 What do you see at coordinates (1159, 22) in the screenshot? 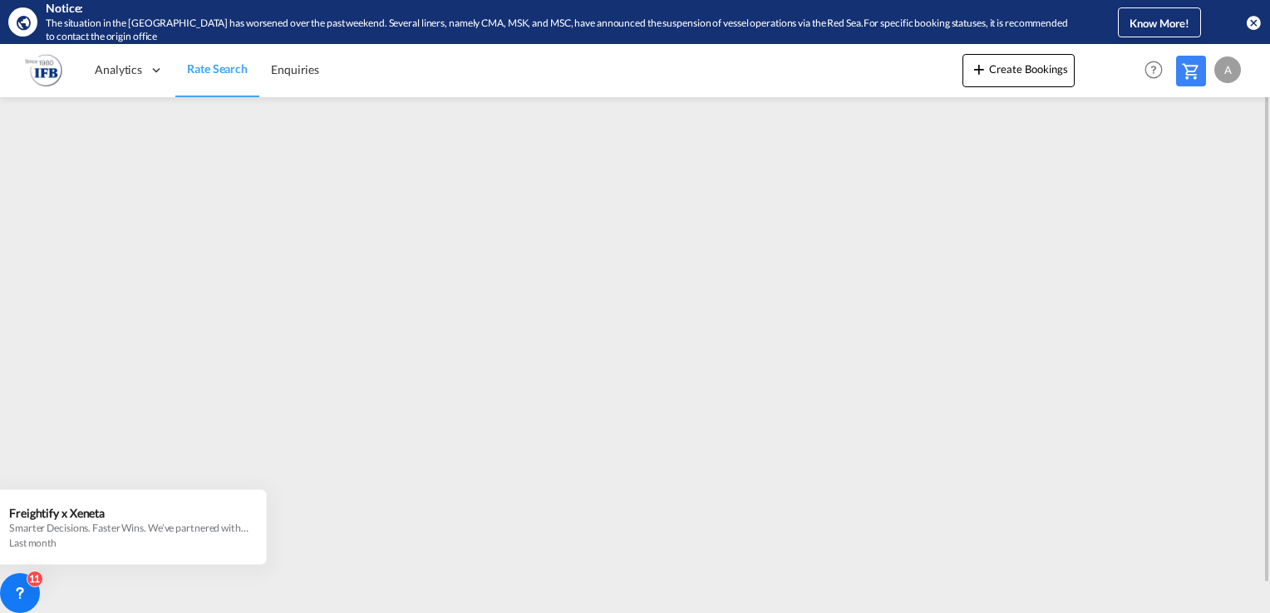
I see `button: Know More!` at bounding box center [1159, 22].